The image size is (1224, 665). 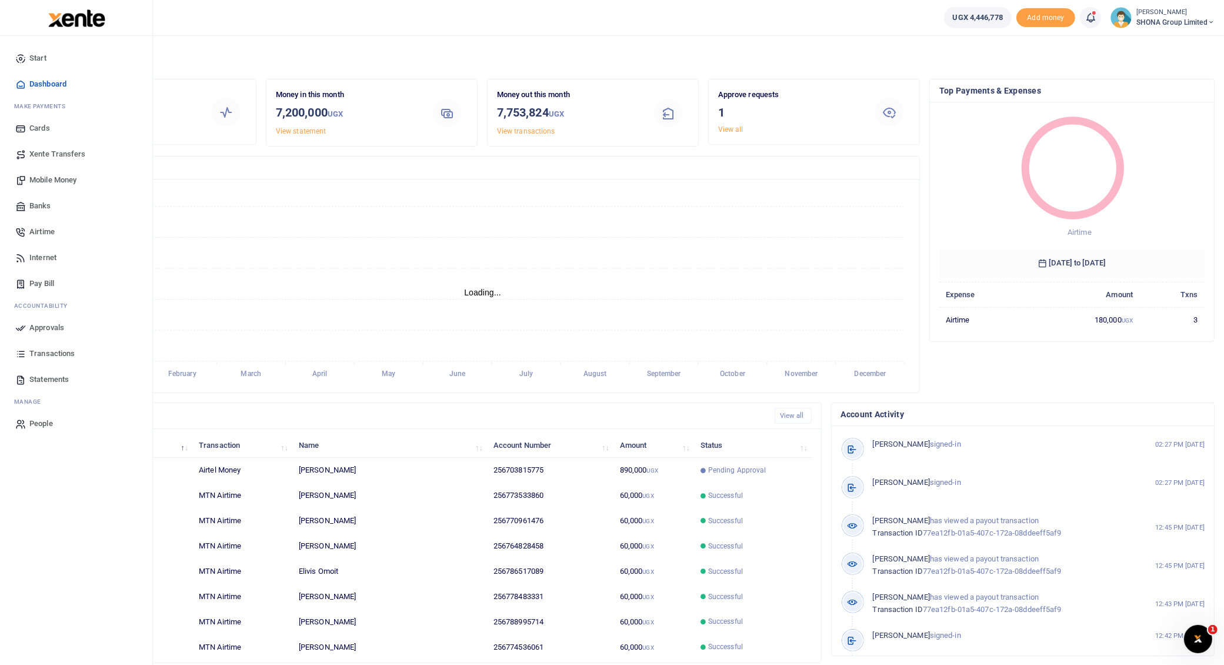 What do you see at coordinates (52, 353) in the screenshot?
I see `span: Transactions` at bounding box center [52, 353].